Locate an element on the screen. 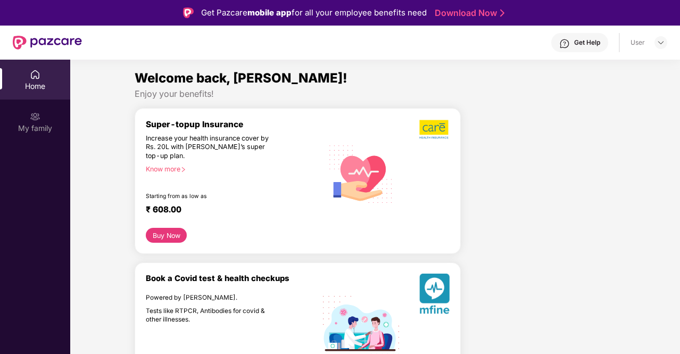 The image size is (680, 354). a: Download Now is located at coordinates (467, 13).